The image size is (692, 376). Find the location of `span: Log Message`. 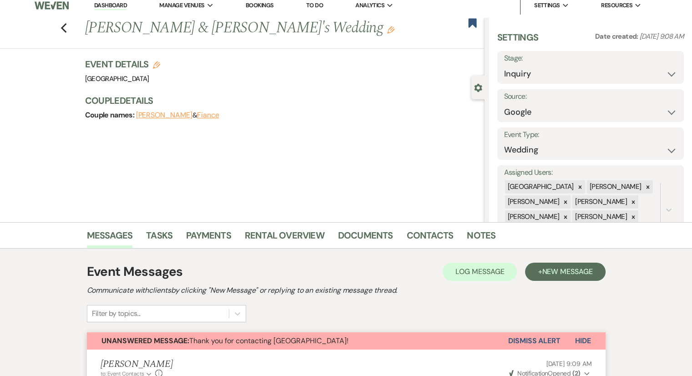

span: Log Message is located at coordinates (480, 271).